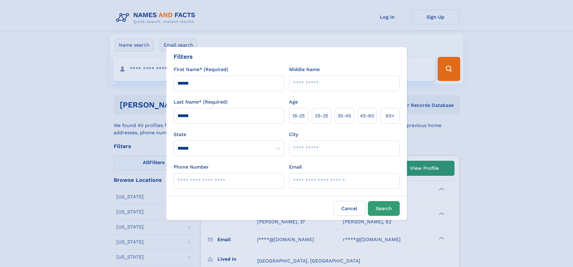  Describe the element at coordinates (344, 116) in the screenshot. I see `span: 35‑45` at that location.